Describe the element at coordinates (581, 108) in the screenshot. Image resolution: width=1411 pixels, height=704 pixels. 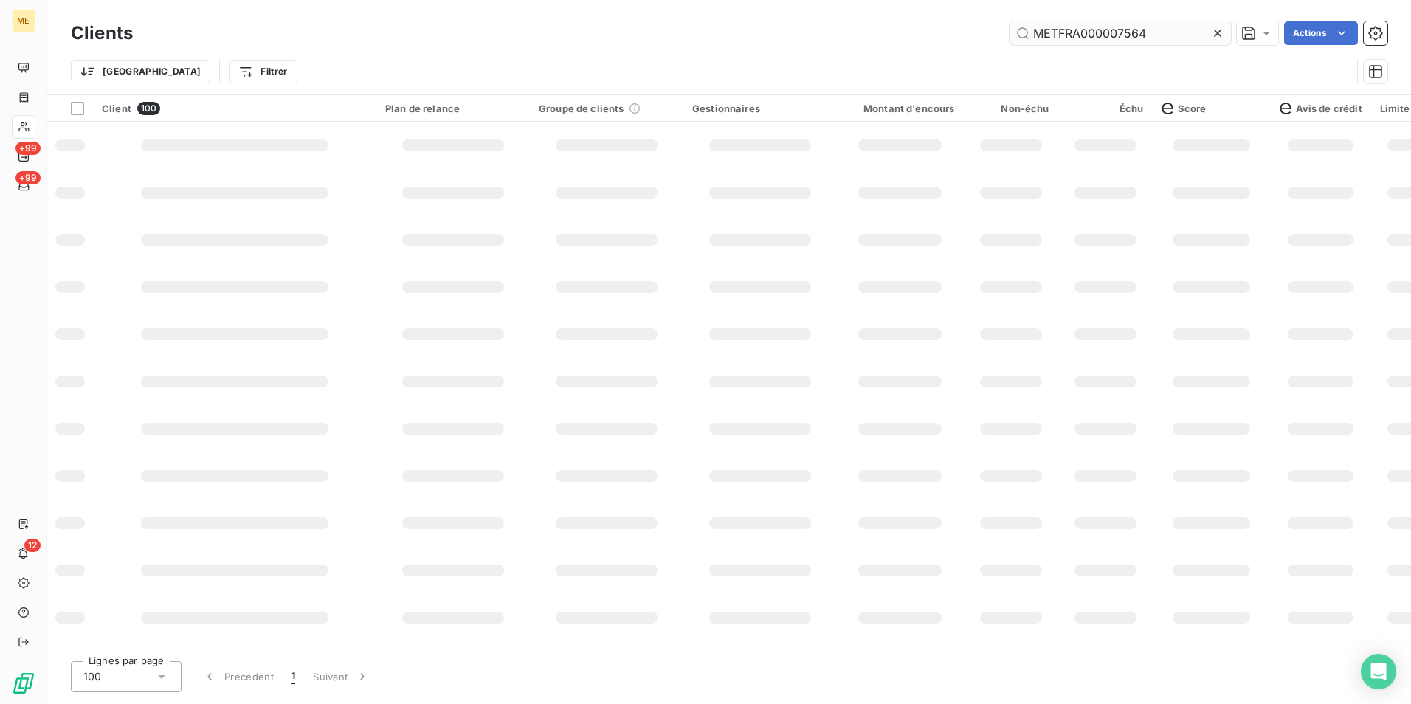
I see `span: Groupe de clients` at that location.